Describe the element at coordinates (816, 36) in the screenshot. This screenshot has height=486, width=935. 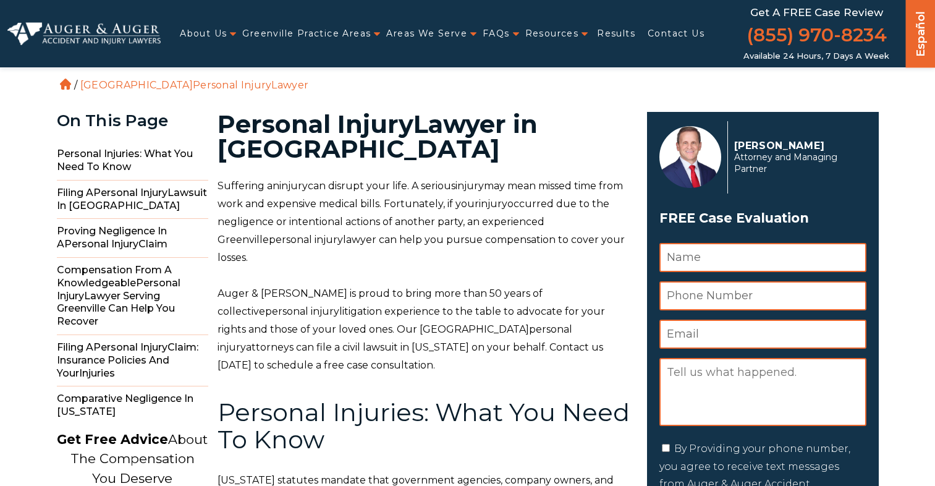
I see `a: (855) 970-8234` at that location.